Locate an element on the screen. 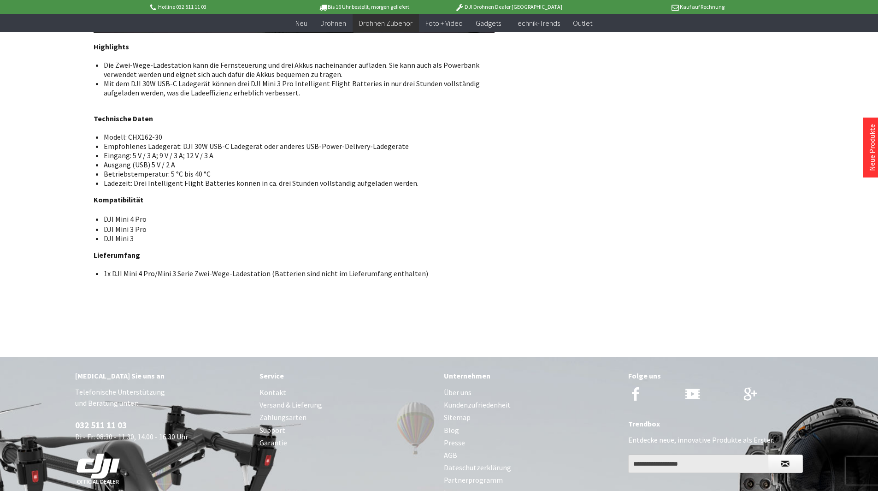 This screenshot has height=491, width=878. span: Drohnen is located at coordinates (333, 23).